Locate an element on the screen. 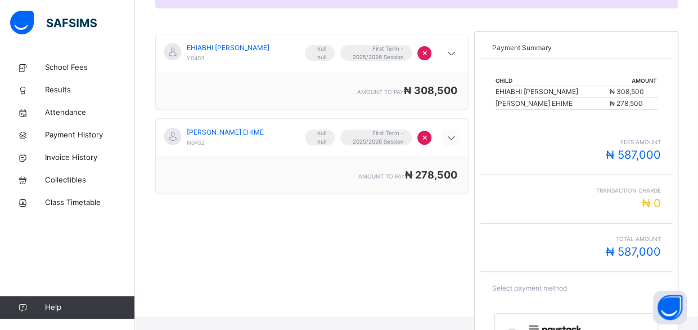 The height and width of the screenshot is (330, 698). span: Help is located at coordinates (89, 307).